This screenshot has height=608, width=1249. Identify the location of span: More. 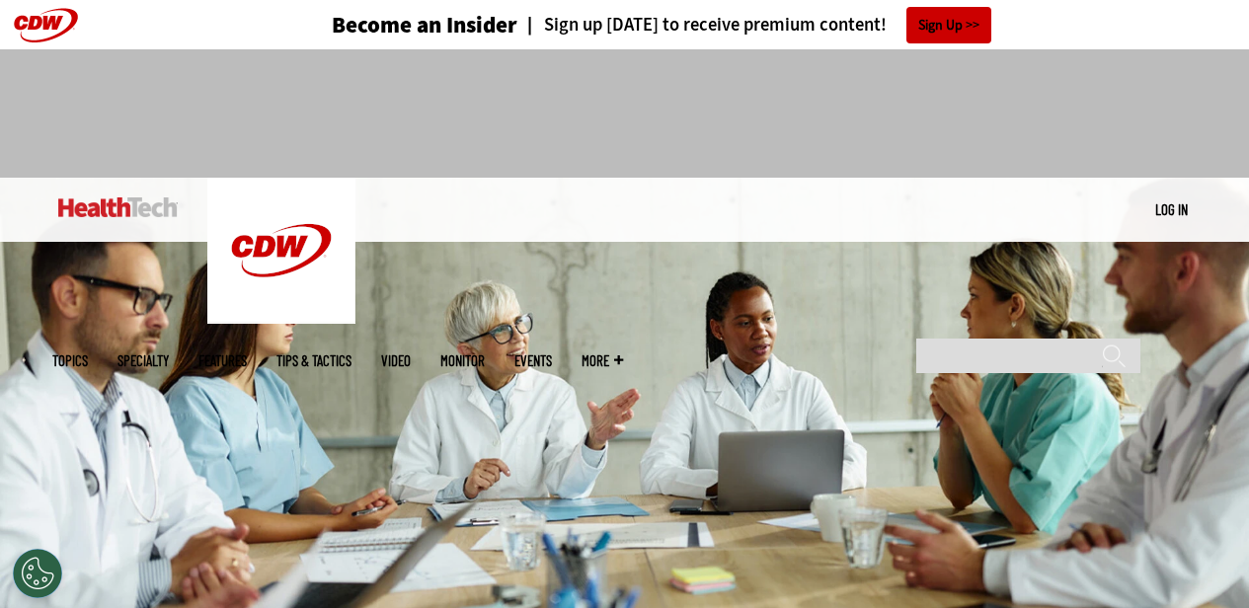
(602, 360).